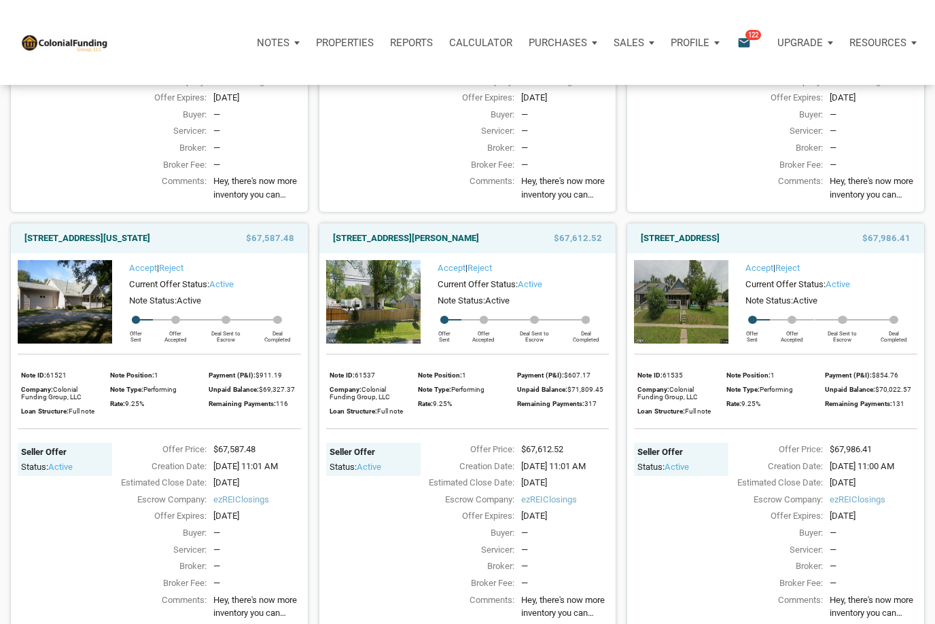 This screenshot has width=935, height=624. I want to click on a: Purchases, so click(562, 43).